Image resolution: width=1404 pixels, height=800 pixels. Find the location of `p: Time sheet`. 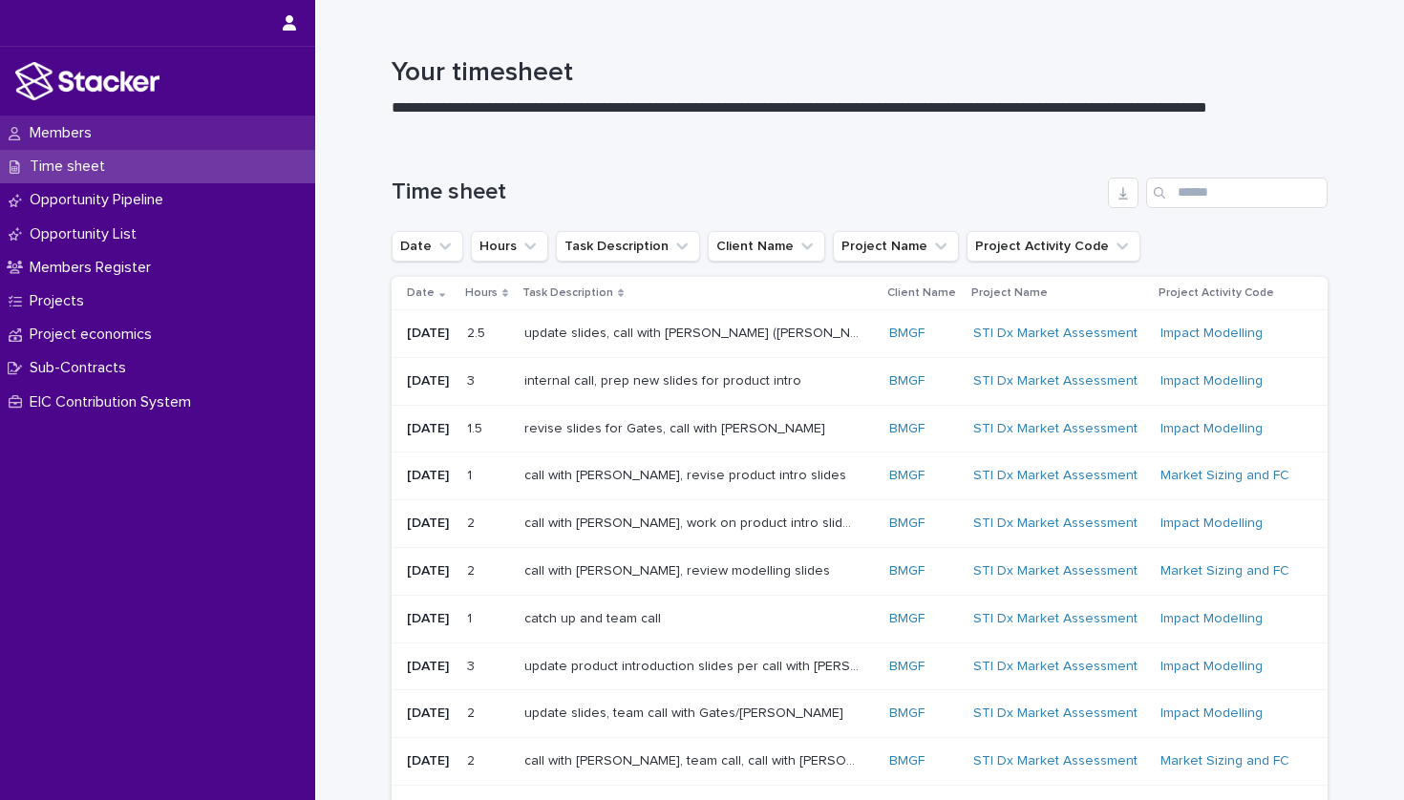

p: Time sheet is located at coordinates (71, 166).